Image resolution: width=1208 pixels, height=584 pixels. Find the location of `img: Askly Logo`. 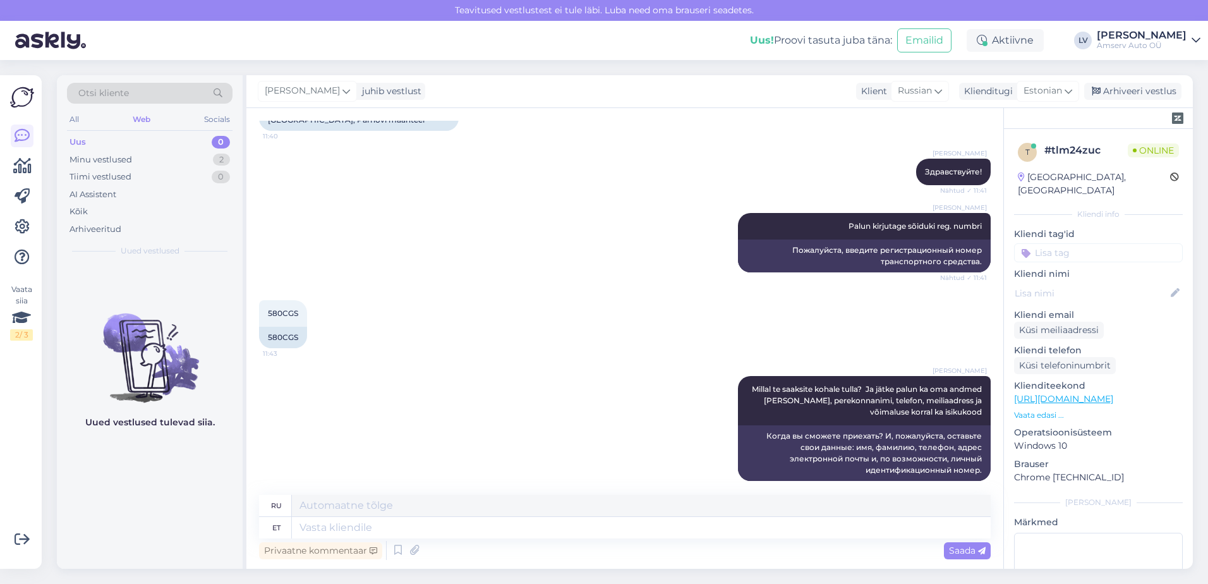

img: Askly Logo is located at coordinates (22, 97).